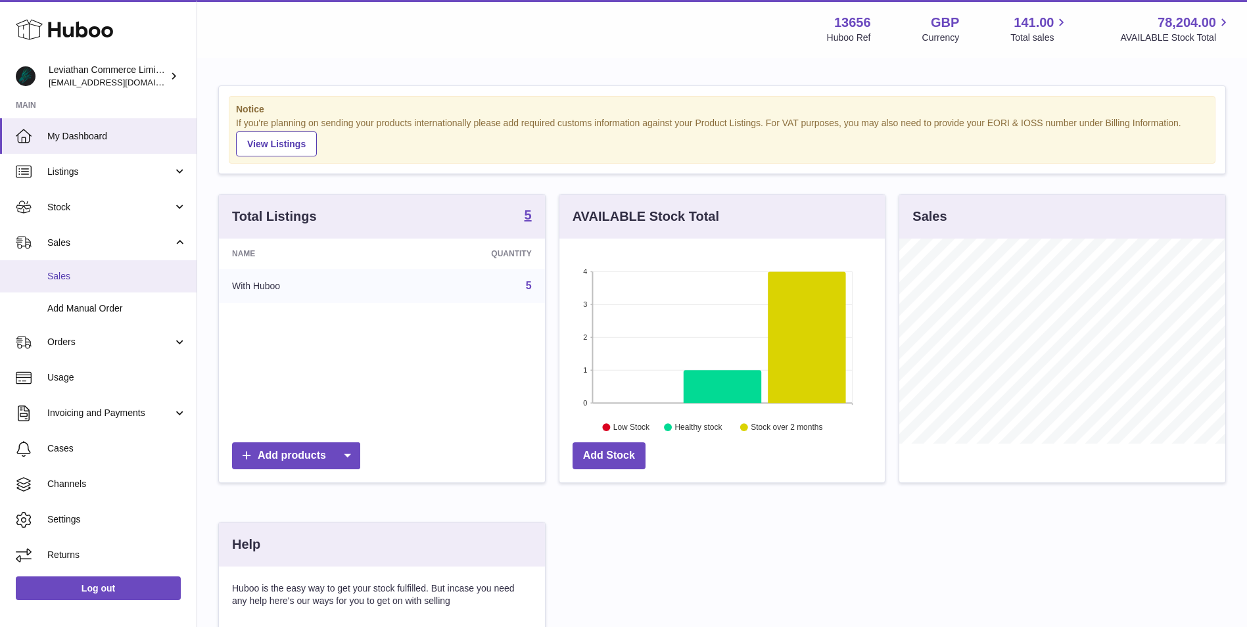  What do you see at coordinates (110, 342) in the screenshot?
I see `span: Orders` at bounding box center [110, 342].